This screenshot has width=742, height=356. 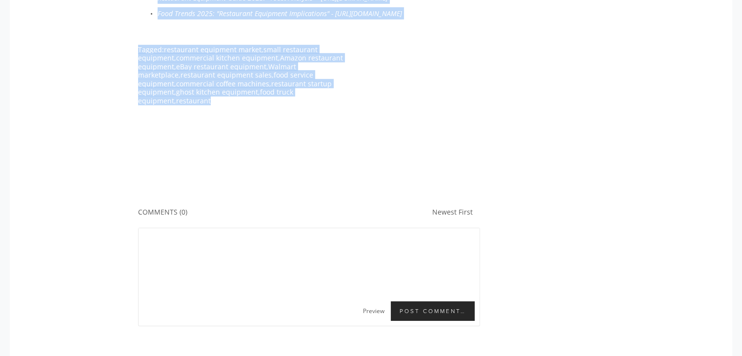 I want to click on a: commercial equipment market analysis, so click(x=226, y=152).